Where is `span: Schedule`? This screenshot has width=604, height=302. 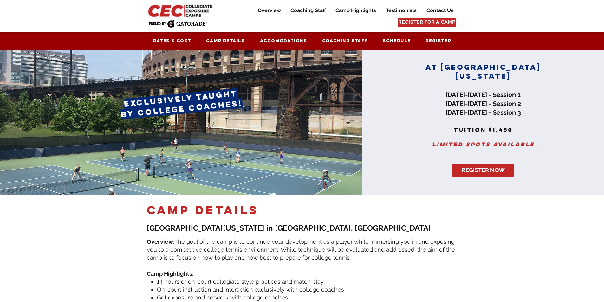
span: Schedule is located at coordinates (396, 41).